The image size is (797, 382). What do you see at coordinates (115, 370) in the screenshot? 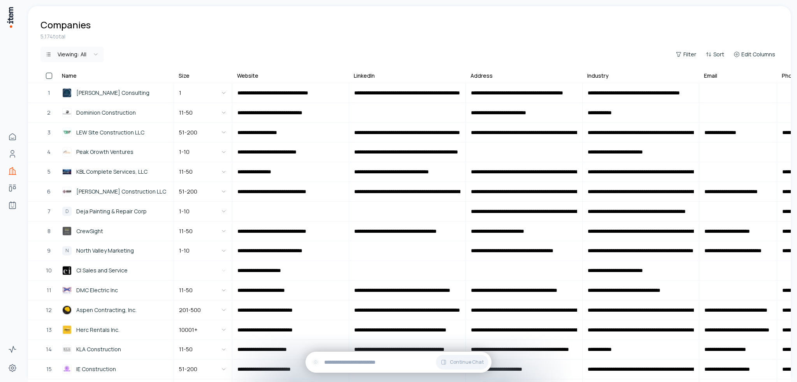
I see `a: IE ConstructionIE Construction` at bounding box center [115, 370].